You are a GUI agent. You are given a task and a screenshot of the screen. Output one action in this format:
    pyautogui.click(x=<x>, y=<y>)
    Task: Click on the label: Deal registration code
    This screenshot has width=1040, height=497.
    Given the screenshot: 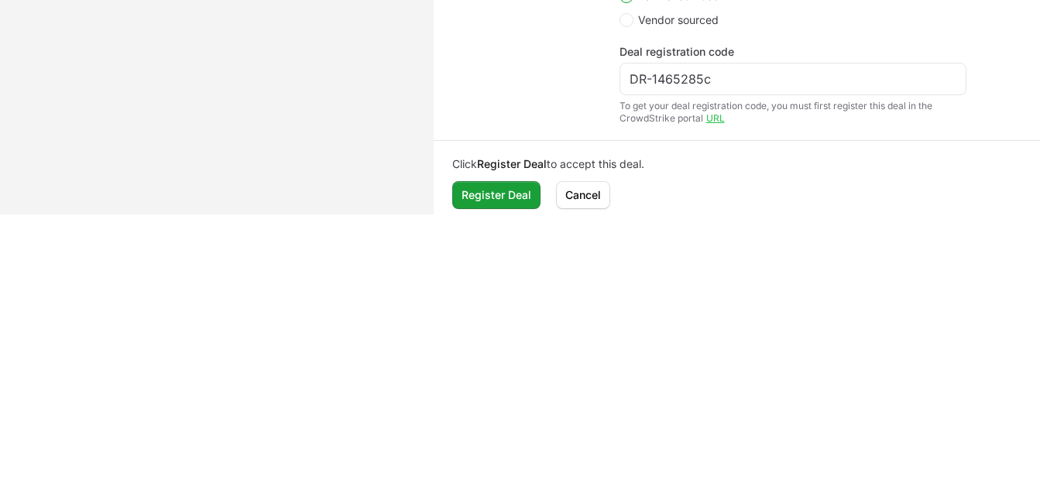 What is the action you would take?
    pyautogui.click(x=677, y=52)
    